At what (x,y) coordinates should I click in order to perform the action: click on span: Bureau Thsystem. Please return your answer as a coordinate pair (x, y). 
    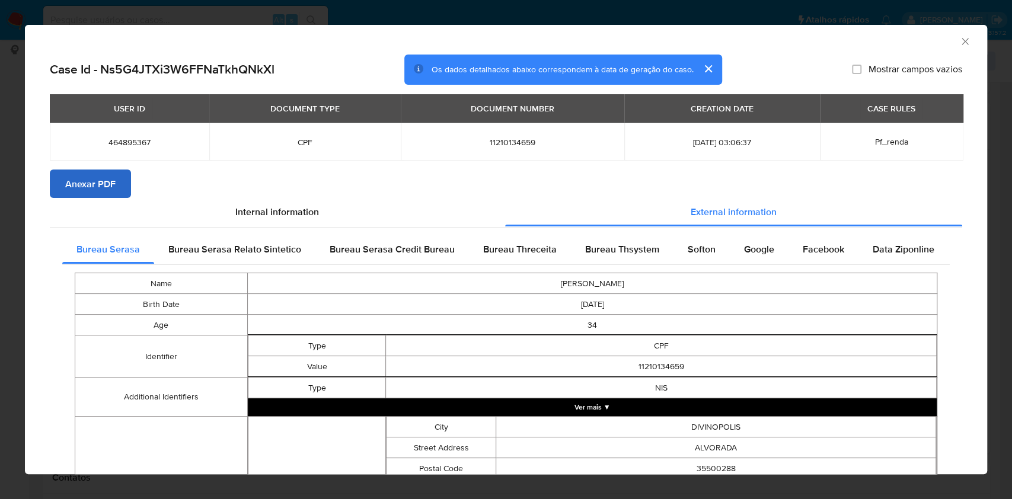
    Looking at the image, I should click on (622, 249).